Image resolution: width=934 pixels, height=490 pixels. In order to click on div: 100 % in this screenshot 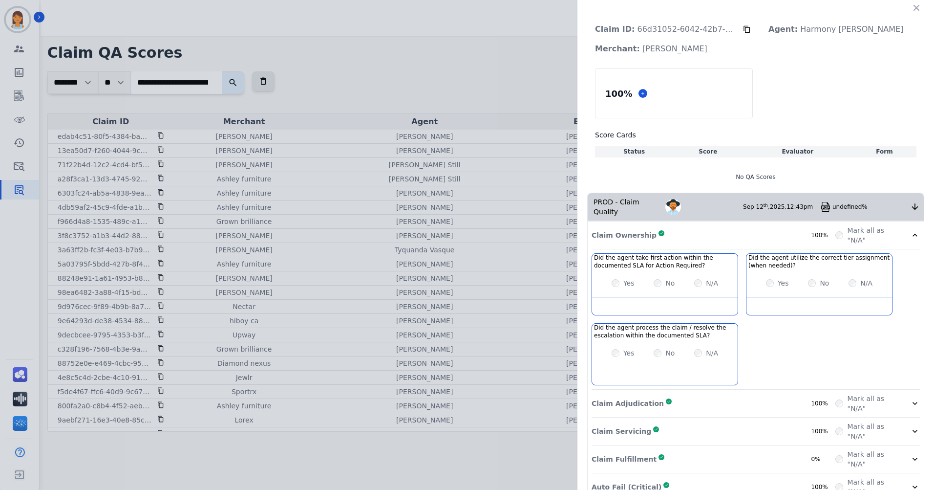, I will do `click(619, 93)`.